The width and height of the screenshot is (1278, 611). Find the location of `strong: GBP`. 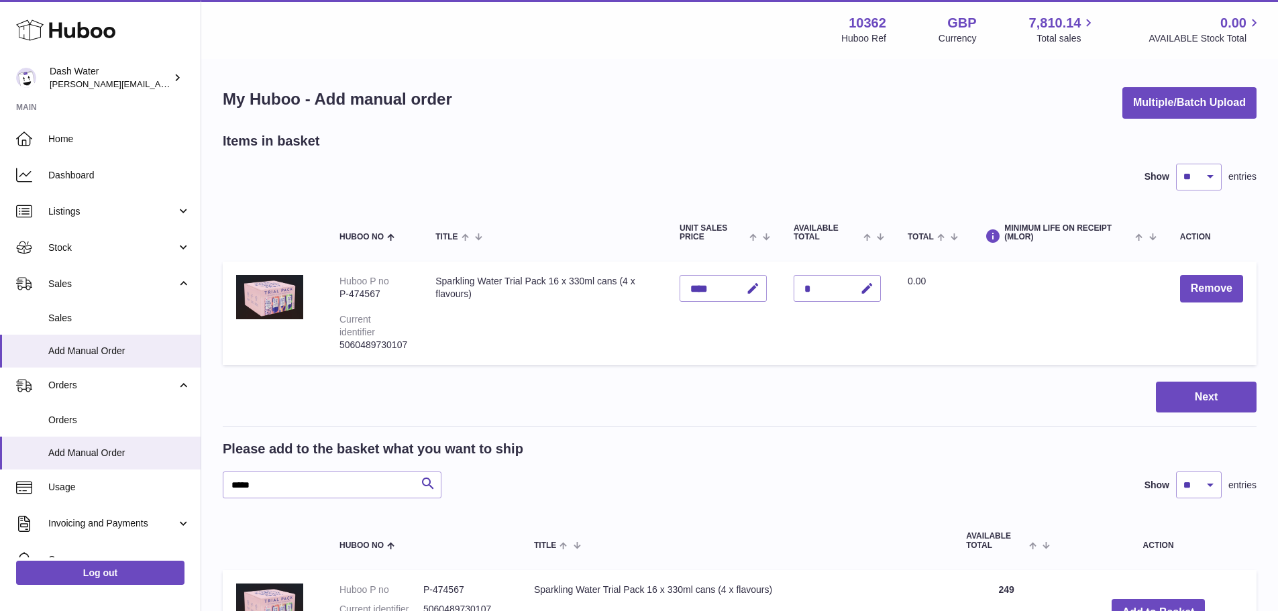

strong: GBP is located at coordinates (962, 23).